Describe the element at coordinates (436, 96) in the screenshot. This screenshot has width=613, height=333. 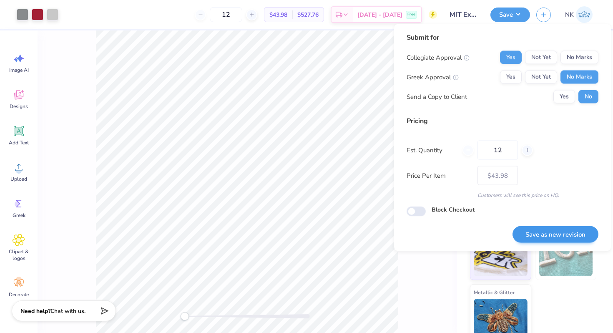
I see `div: Send a Copy to Client` at that location.